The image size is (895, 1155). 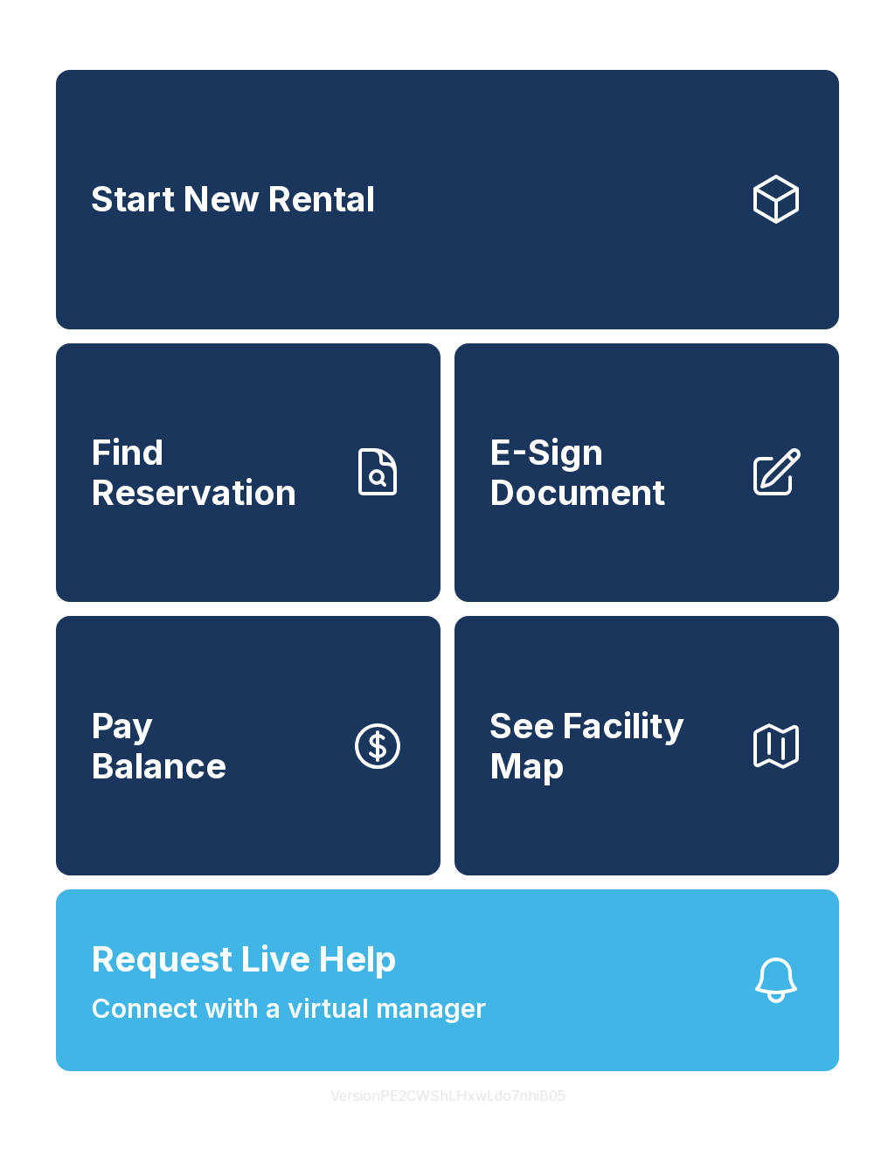 I want to click on a: PayBalance, so click(x=248, y=745).